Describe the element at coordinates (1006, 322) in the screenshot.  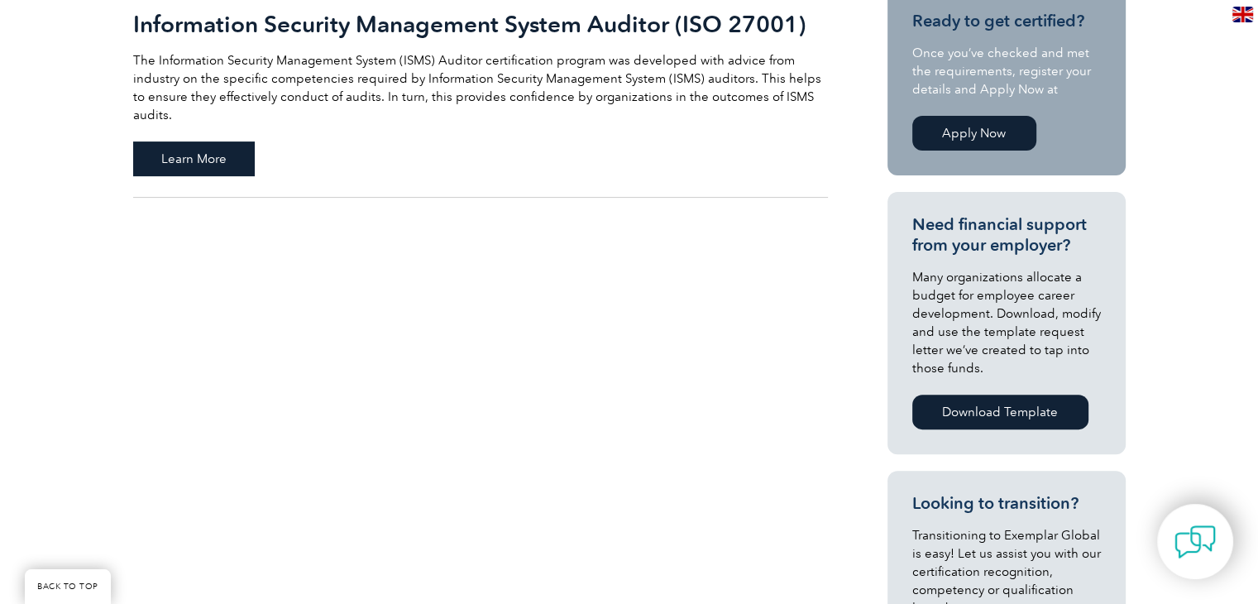
I see `p: Many organizations allocate a budget for employee career development. Download, modify and use th...` at that location.